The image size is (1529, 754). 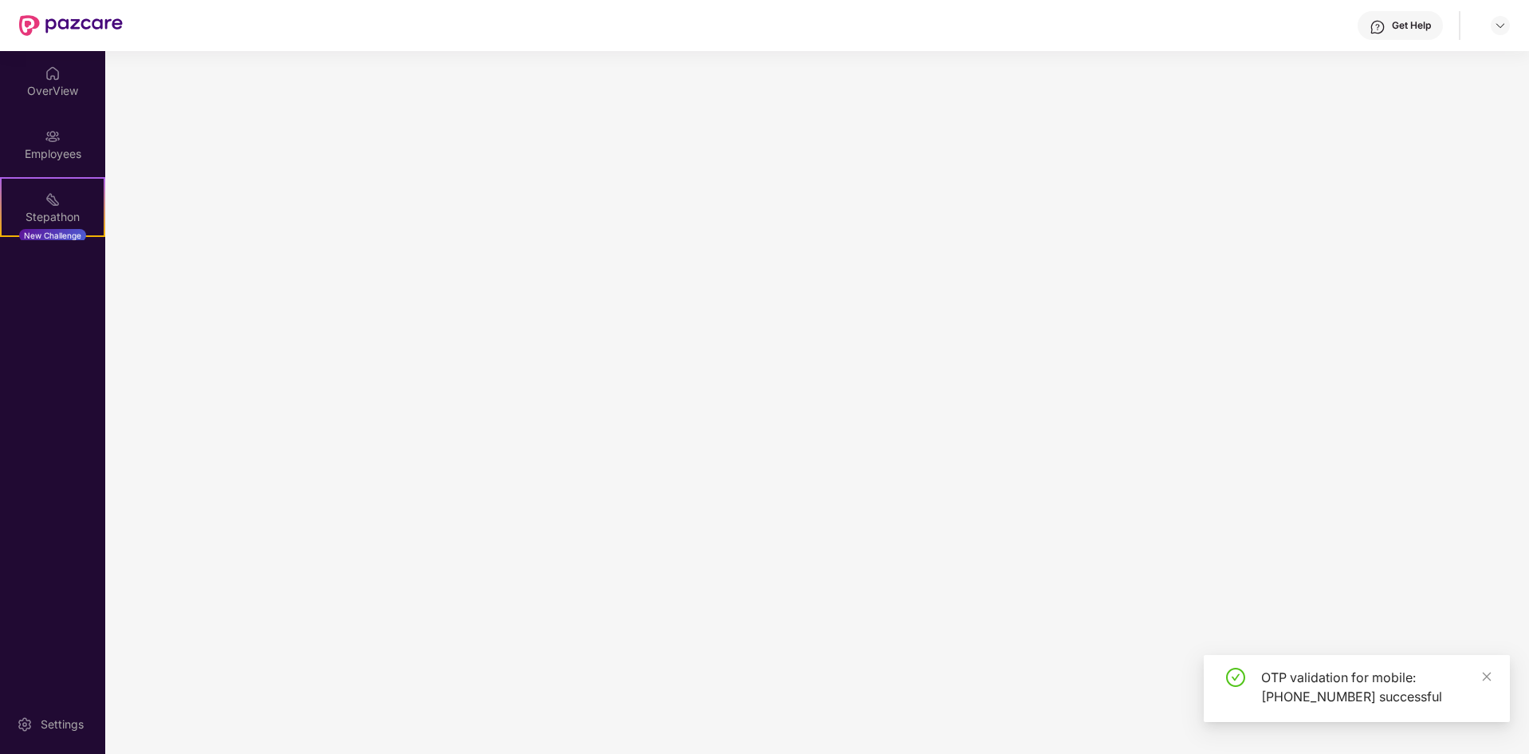 I want to click on img: svg+xml;base64,PHN2ZyB4bWxucz0iaHR0cDovL3d3dy53My5vcmcvMjAwMC9zdmciIHdpZHRoPSIyMSIgaGVpZ2h0PSIyMC..., so click(x=53, y=199).